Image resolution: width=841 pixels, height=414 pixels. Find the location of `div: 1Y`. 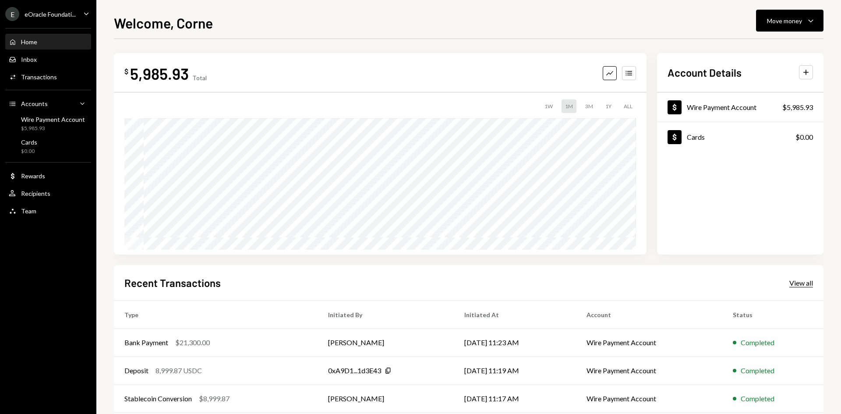

div: 1Y is located at coordinates (608, 106).